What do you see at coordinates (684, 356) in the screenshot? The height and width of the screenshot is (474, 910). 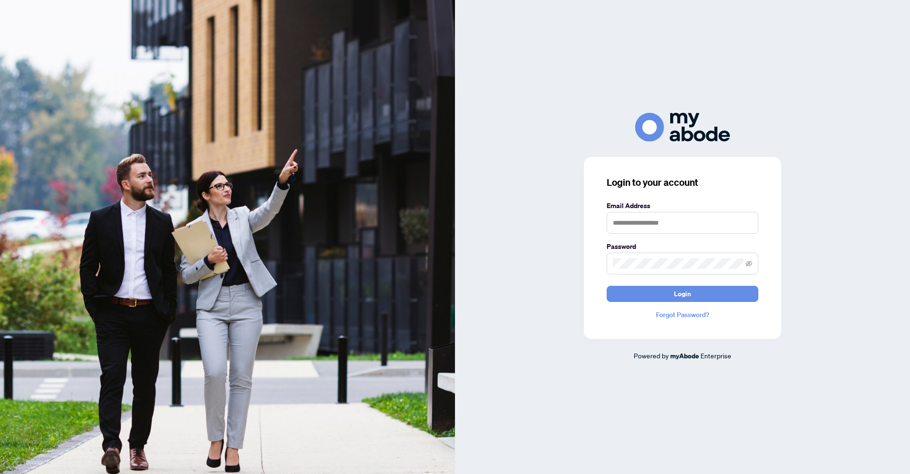 I see `a: myAbode` at bounding box center [684, 356].